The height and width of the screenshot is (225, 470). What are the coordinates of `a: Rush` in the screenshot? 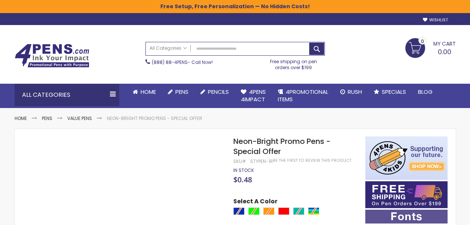 It's located at (351, 92).